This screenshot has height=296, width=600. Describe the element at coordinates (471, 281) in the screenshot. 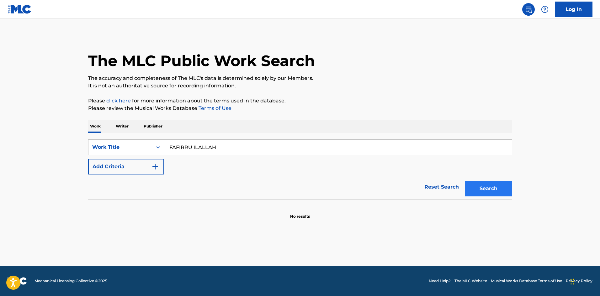

I see `a: The MLC Website` at that location.